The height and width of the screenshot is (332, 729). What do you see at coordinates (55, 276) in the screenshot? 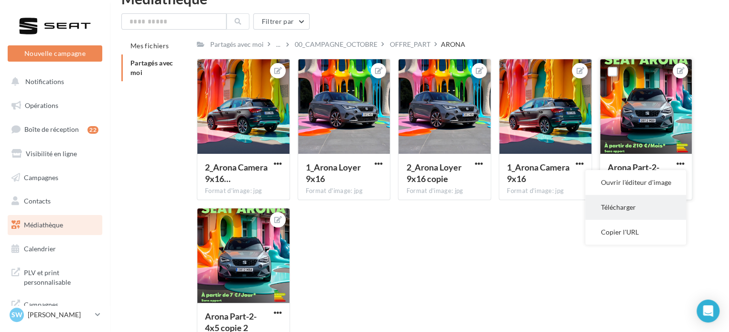
I see `a: PLV et print personnalisable` at bounding box center [55, 276].